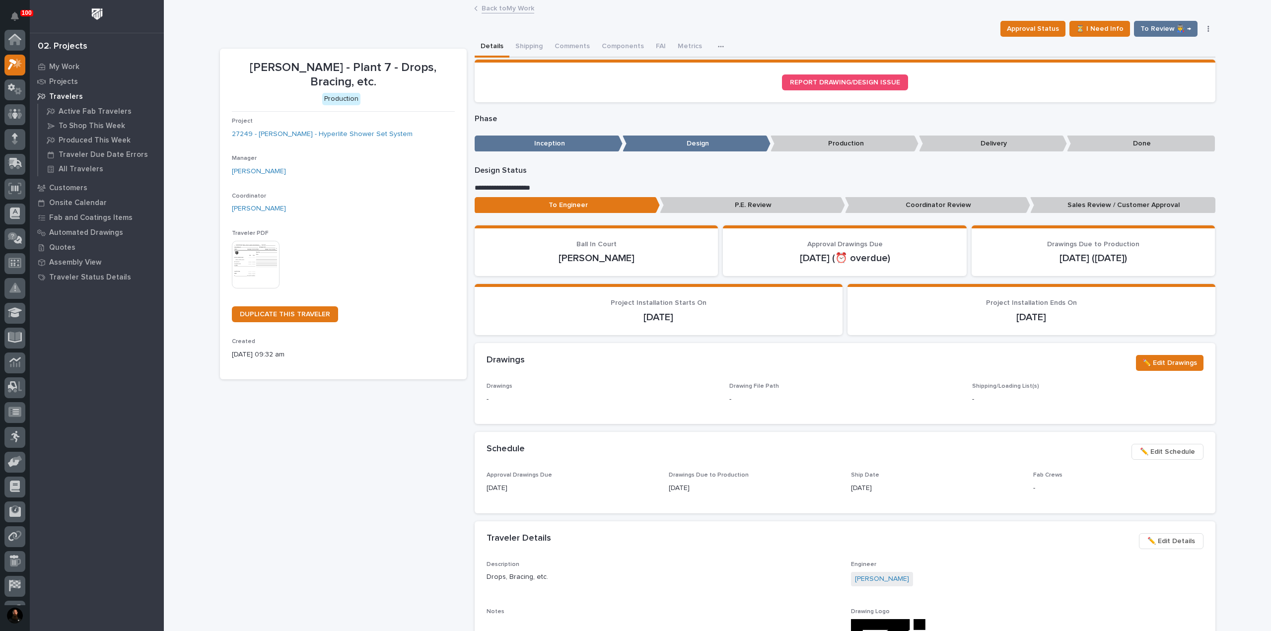  What do you see at coordinates (1122, 205) in the screenshot?
I see `p: Sales Review / Customer Approval` at bounding box center [1122, 205].